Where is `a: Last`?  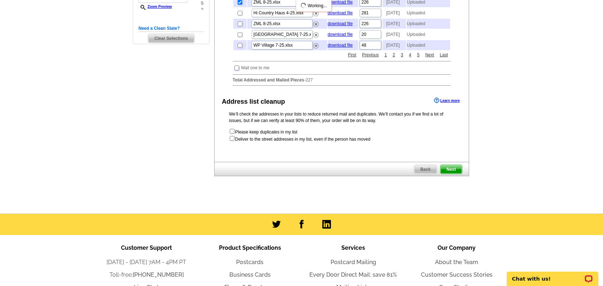 a: Last is located at coordinates (444, 55).